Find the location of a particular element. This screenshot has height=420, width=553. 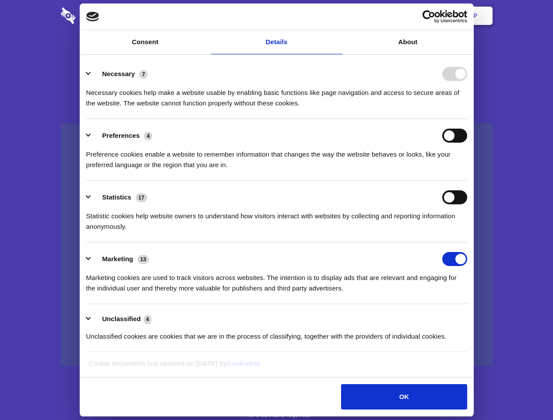

label: Marketing is located at coordinates (117, 259).